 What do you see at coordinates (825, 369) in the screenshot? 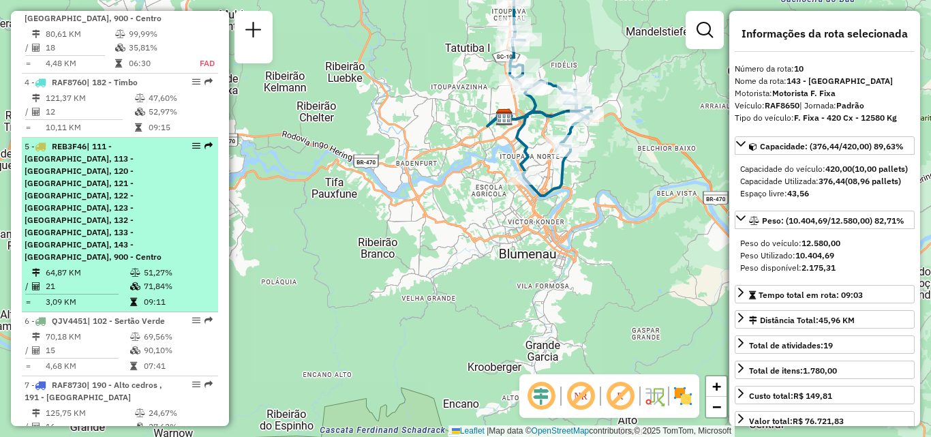
I see `a: Total de itens:1.780,00` at bounding box center [825, 369].